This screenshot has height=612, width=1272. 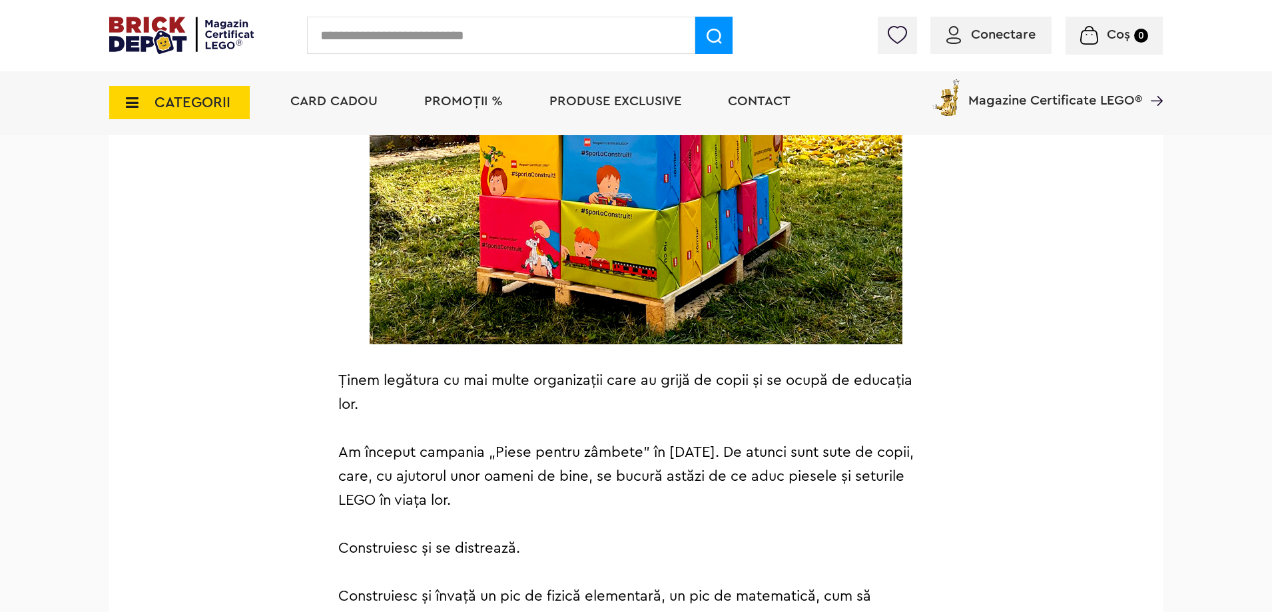 I want to click on span: CATEGORII, so click(x=192, y=103).